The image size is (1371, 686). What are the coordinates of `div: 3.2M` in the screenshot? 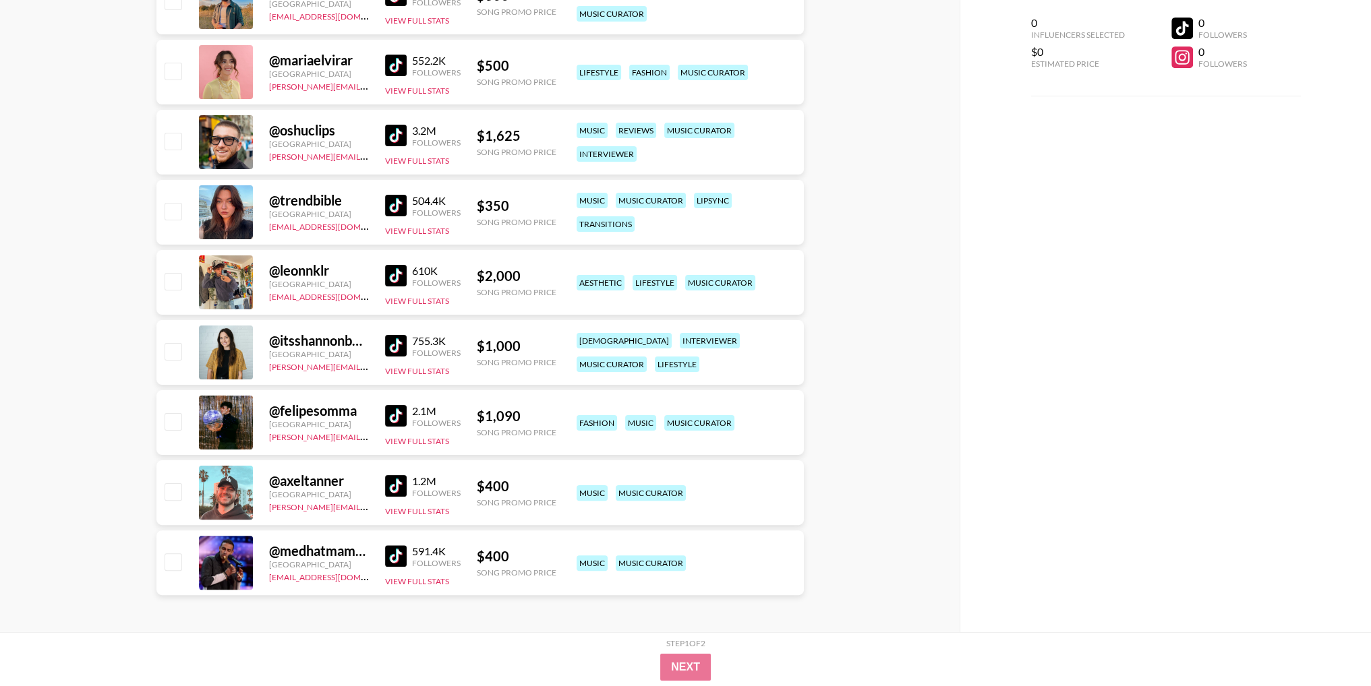 It's located at (436, 131).